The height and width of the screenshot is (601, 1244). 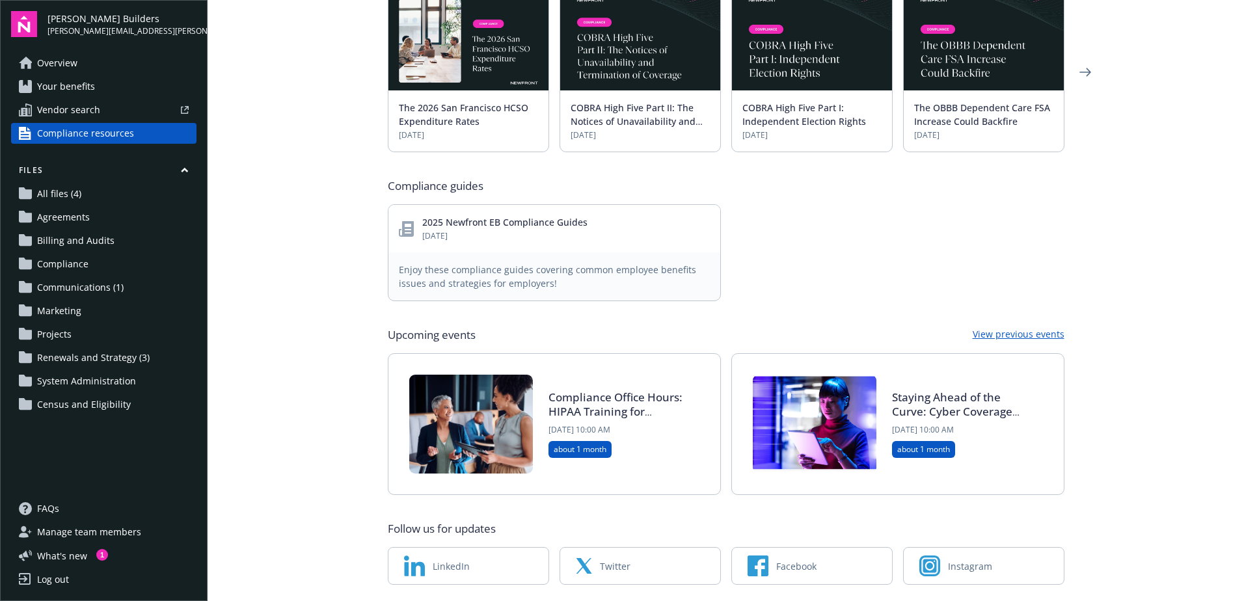 What do you see at coordinates (815, 424) in the screenshot?
I see `a: Cyber Webinar Hero Image.png` at bounding box center [815, 424].